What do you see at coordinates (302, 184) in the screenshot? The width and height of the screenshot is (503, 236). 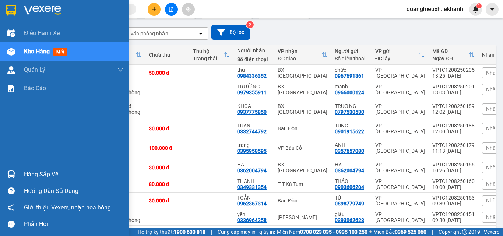 I see `div: T.T Kà Tum` at bounding box center [302, 184].